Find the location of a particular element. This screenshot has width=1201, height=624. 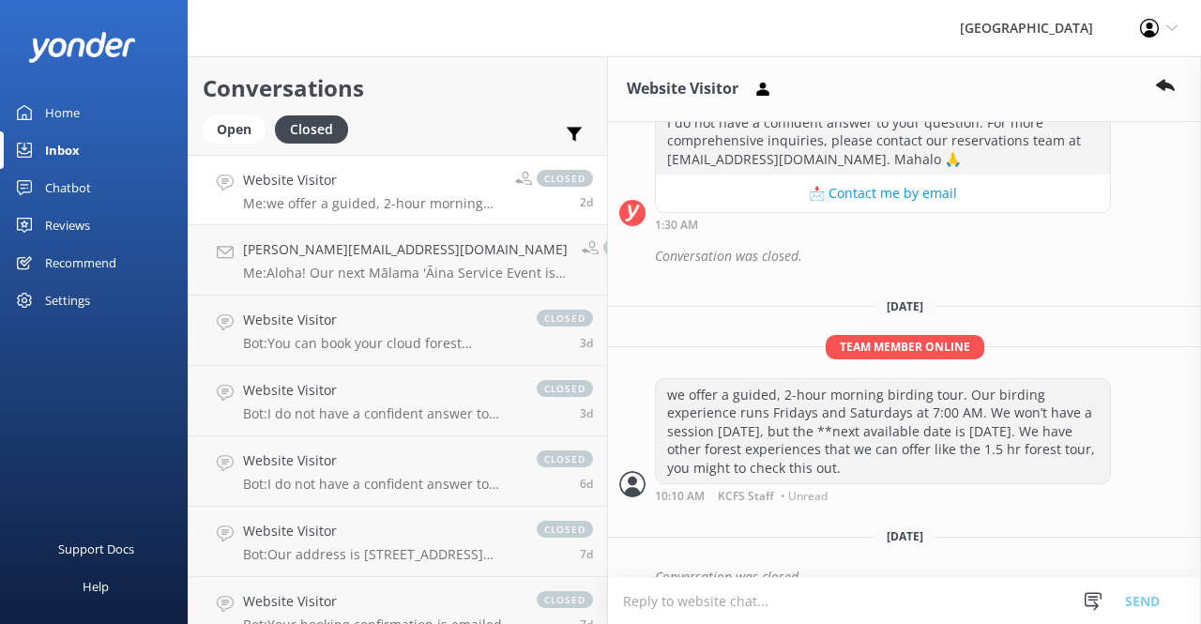

div: Reviews is located at coordinates (68, 225).